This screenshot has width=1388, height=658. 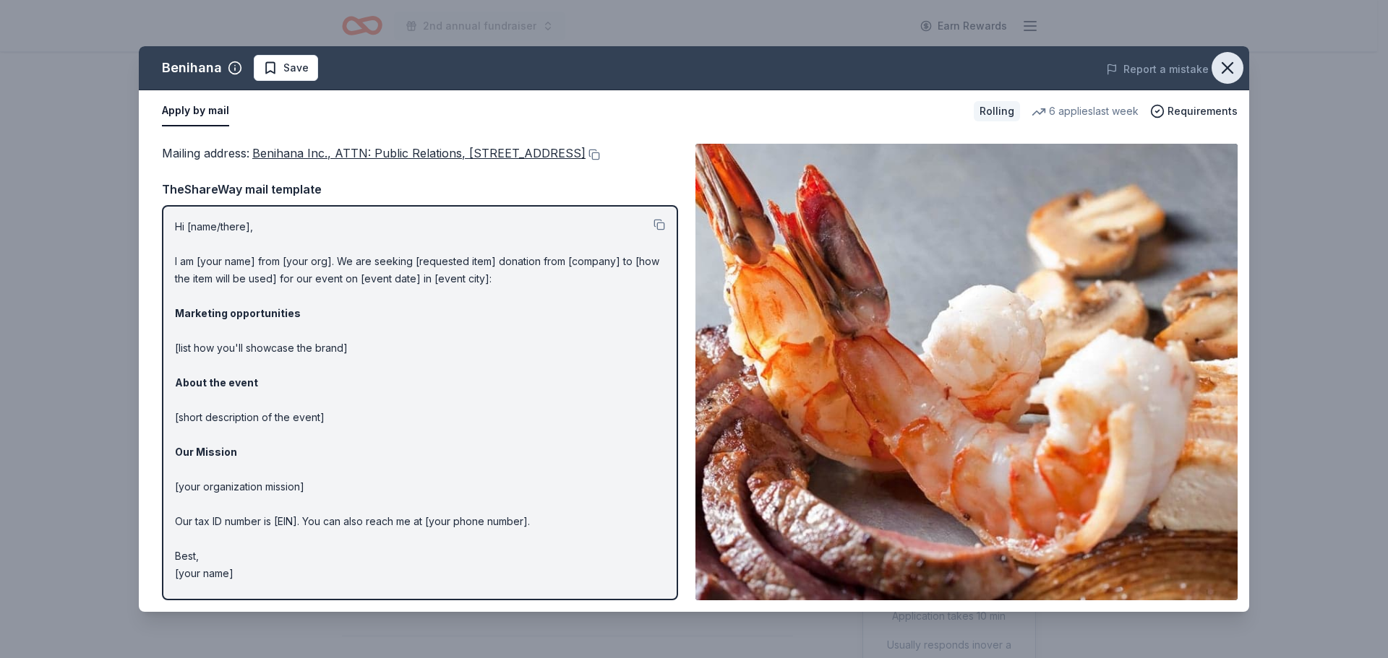 What do you see at coordinates (966, 372) in the screenshot?
I see `img: Image for Benihana` at bounding box center [966, 372].